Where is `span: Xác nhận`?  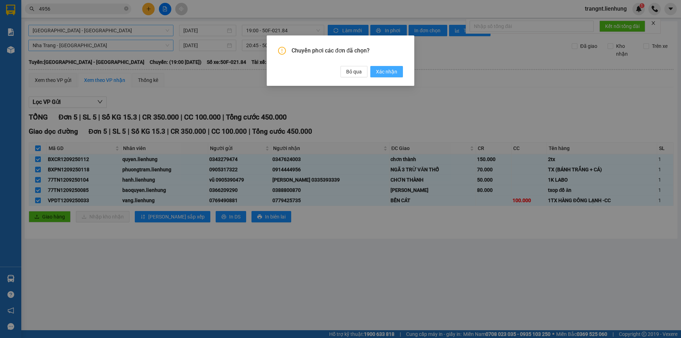 span: Xác nhận is located at coordinates (387, 72).